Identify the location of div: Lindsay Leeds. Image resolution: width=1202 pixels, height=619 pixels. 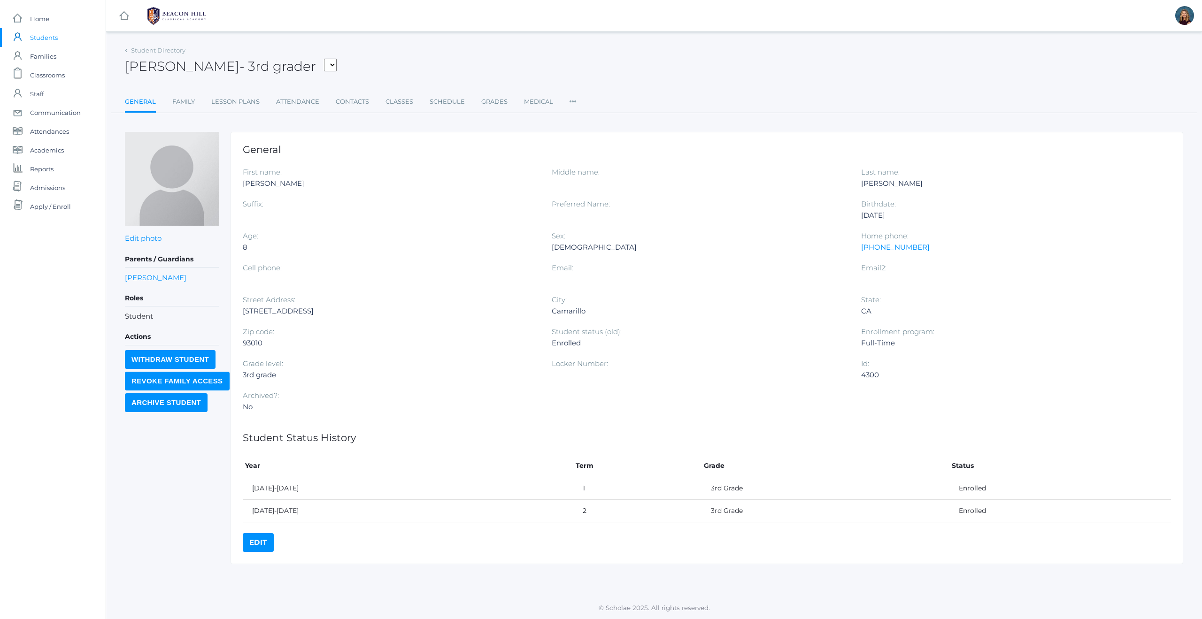
(1185, 15).